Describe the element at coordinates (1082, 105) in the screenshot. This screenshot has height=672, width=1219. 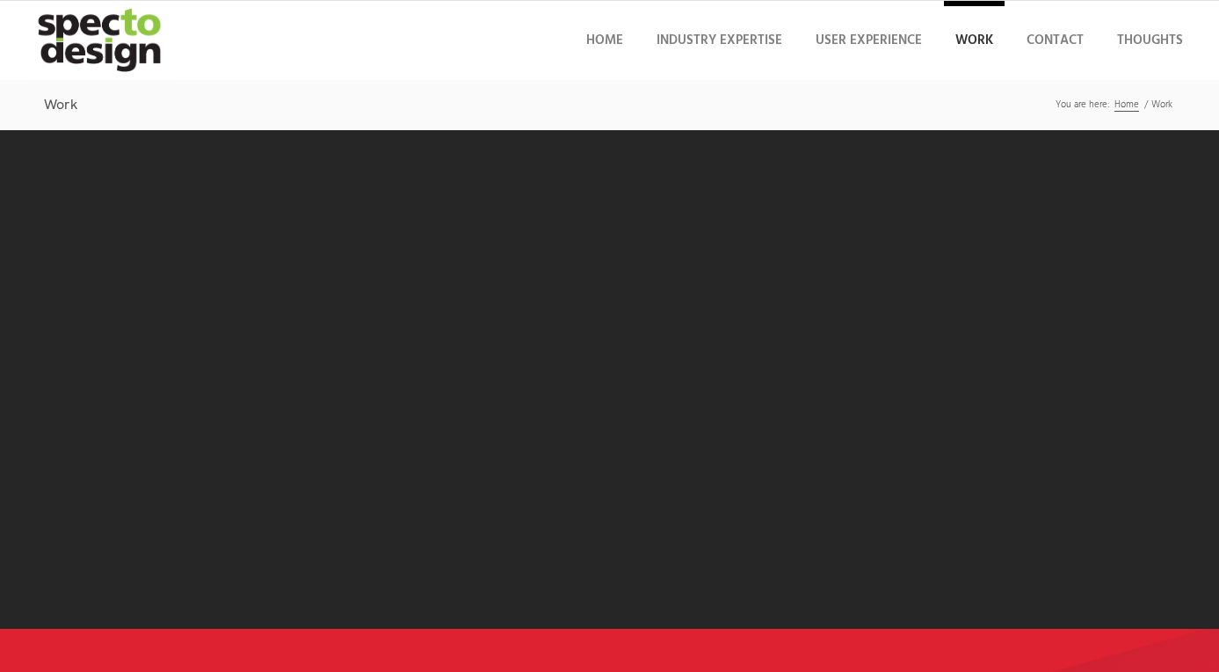
I see `span: You are here:` at that location.